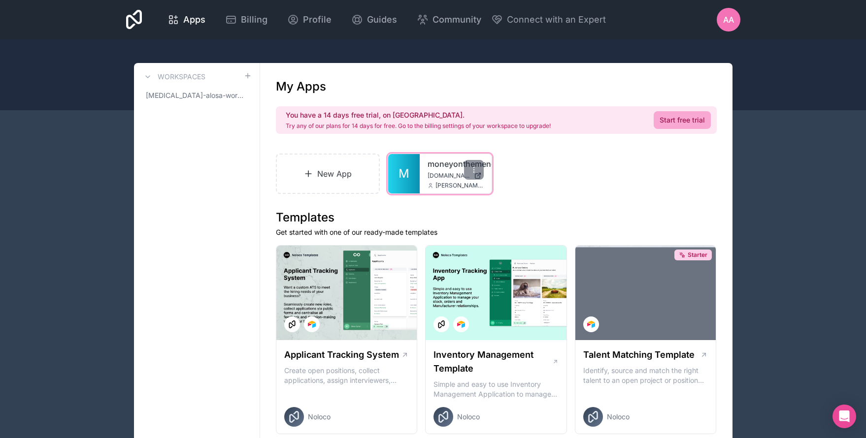 Image resolution: width=866 pixels, height=438 pixels. What do you see at coordinates (374, 20) in the screenshot?
I see `a: Guides` at bounding box center [374, 20].